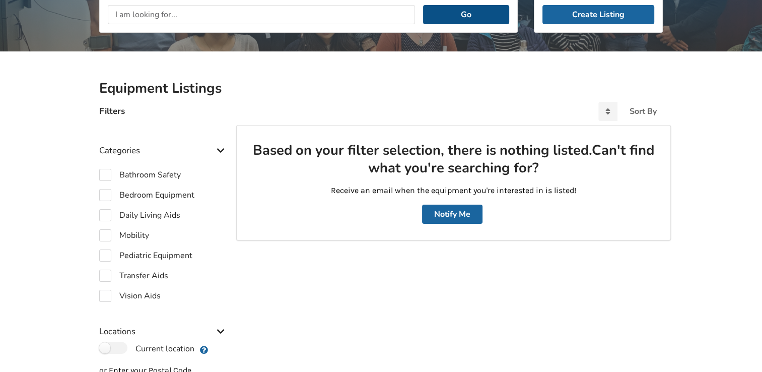 Image resolution: width=762 pixels, height=372 pixels. What do you see at coordinates (164, 323) in the screenshot?
I see `div: Locations` at bounding box center [164, 323].